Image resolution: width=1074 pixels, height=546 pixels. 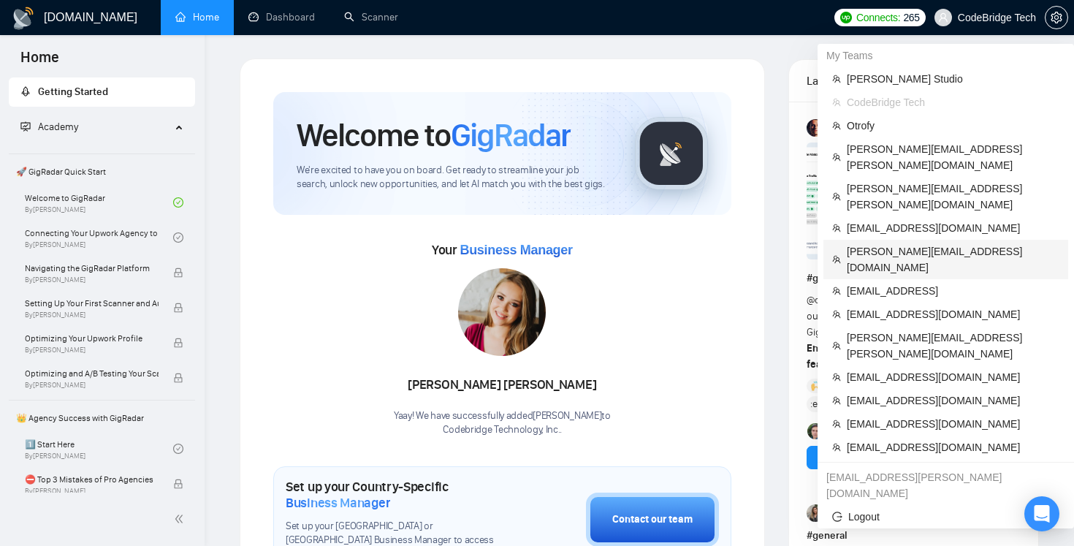 I want to click on span: fund-projection-screen, so click(x=26, y=126).